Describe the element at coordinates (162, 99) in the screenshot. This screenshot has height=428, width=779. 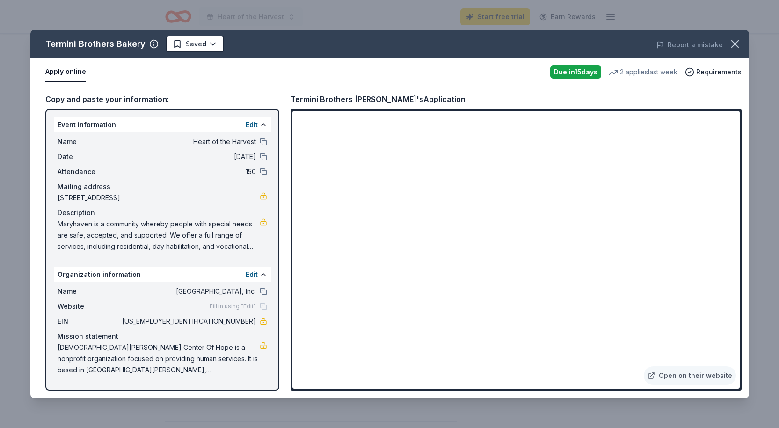
I see `div: Copy and paste your information:` at that location.